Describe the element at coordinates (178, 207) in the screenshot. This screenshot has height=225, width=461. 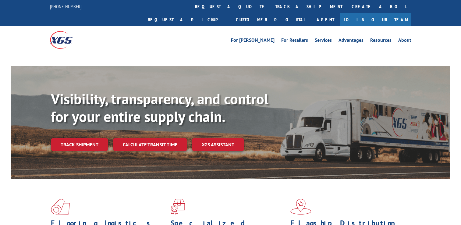
I see `img: xgs-icon-focused-on-flooring-red` at that location.